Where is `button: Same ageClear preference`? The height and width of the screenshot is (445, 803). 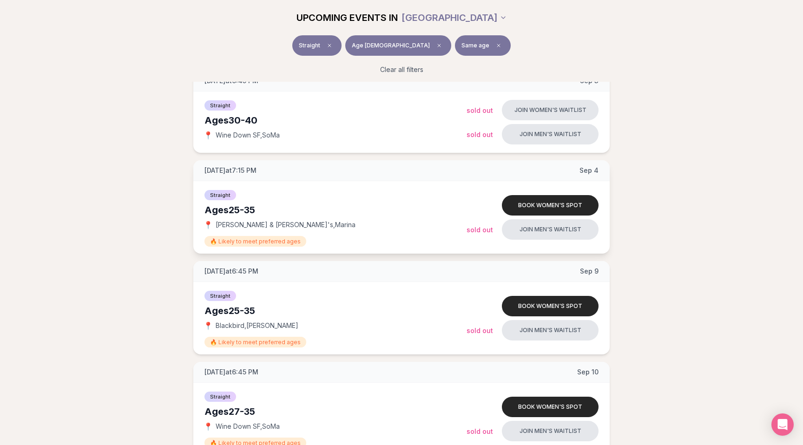
button: Same ageClear preference is located at coordinates (483, 46).